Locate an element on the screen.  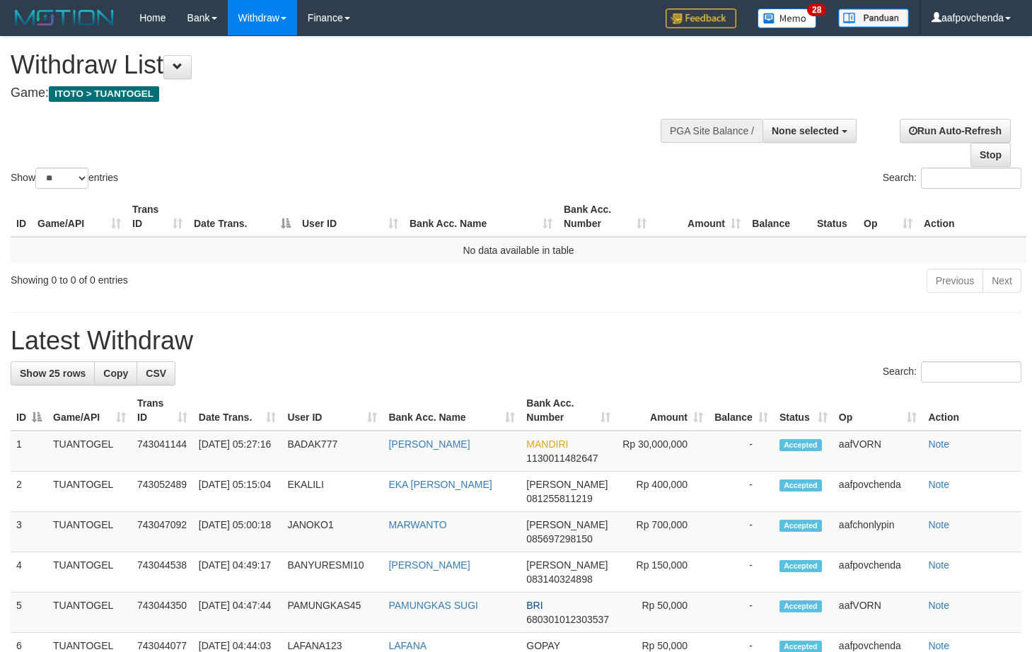
td: aafpovchenda is located at coordinates (878, 572).